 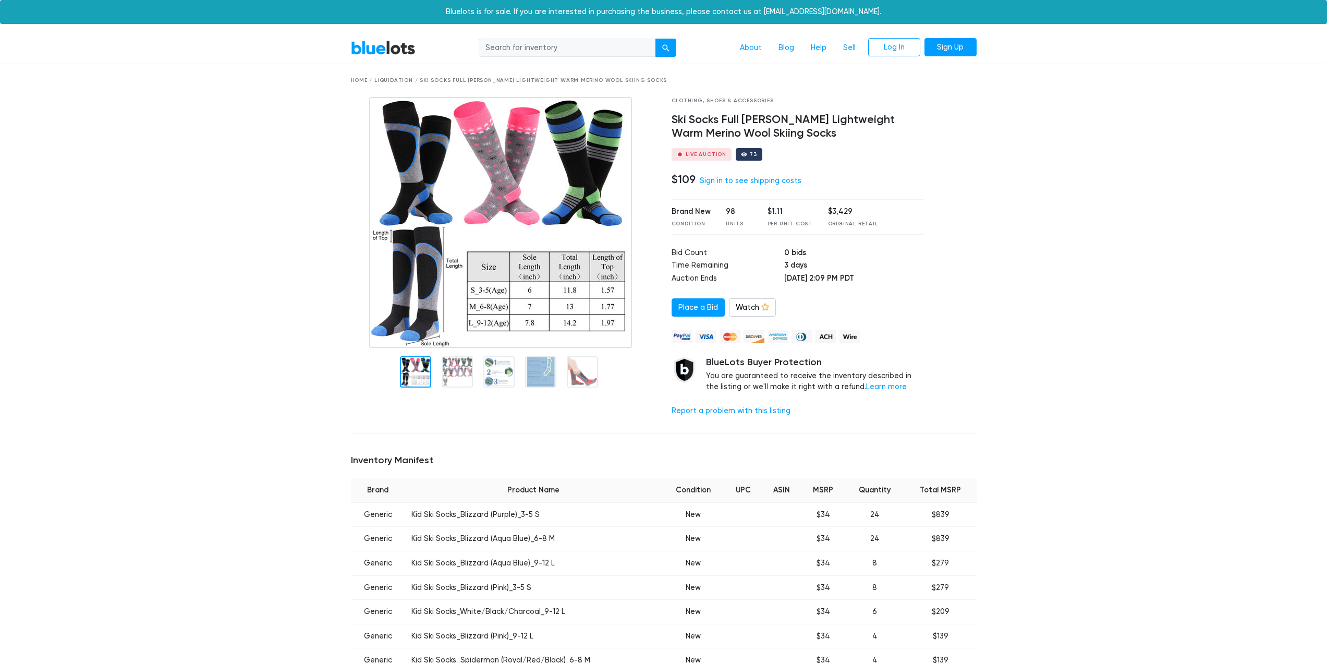 I want to click on h5: BlueLots Buyer Protection, so click(x=814, y=362).